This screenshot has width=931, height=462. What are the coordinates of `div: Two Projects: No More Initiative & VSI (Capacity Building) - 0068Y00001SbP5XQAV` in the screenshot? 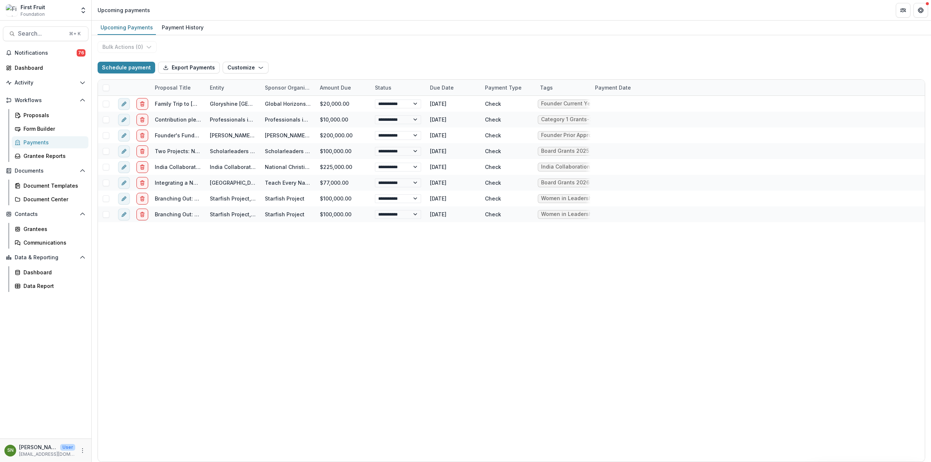 It's located at (178, 151).